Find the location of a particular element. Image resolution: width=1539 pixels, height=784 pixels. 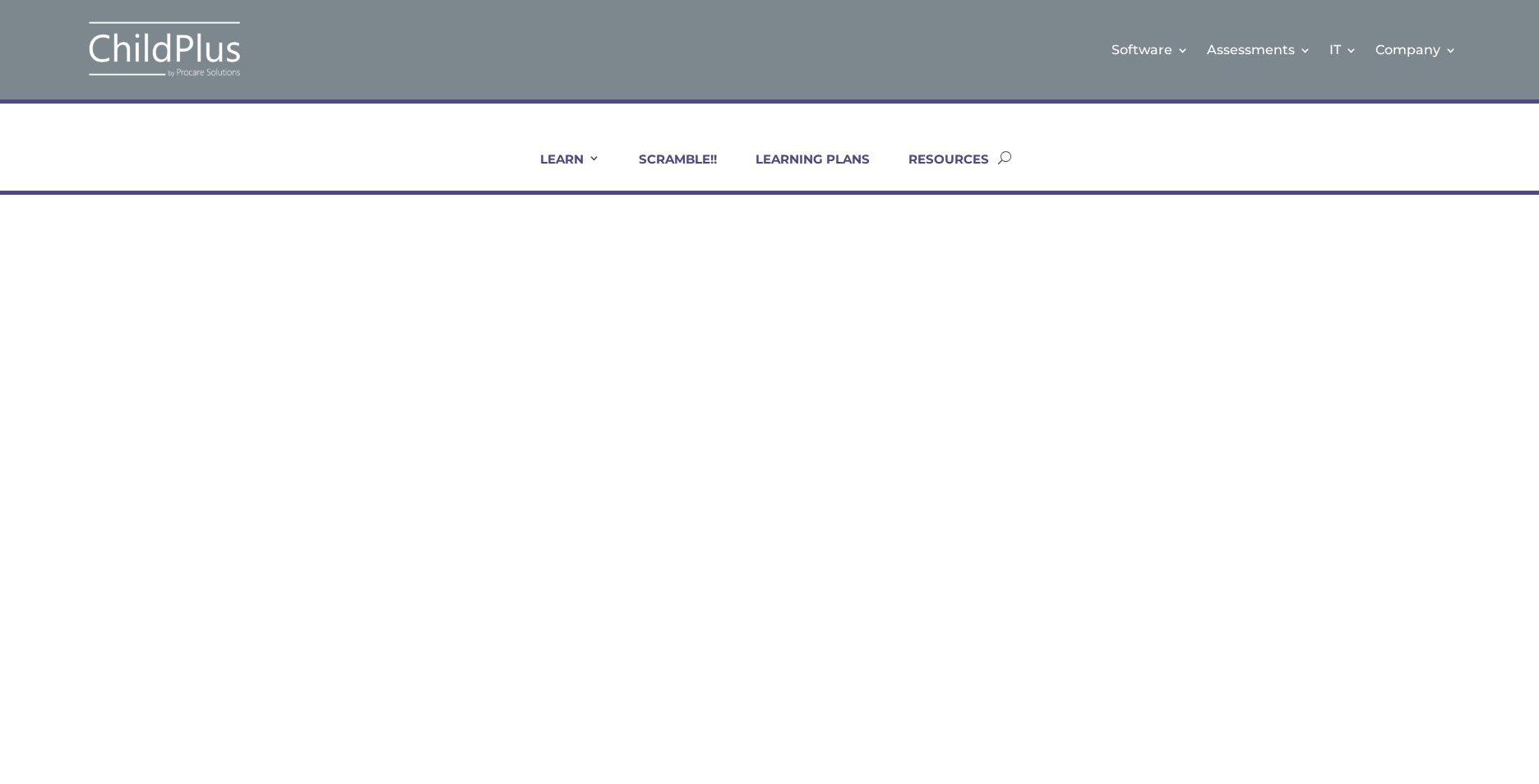

a: LEARNING PLANS is located at coordinates (802, 171).